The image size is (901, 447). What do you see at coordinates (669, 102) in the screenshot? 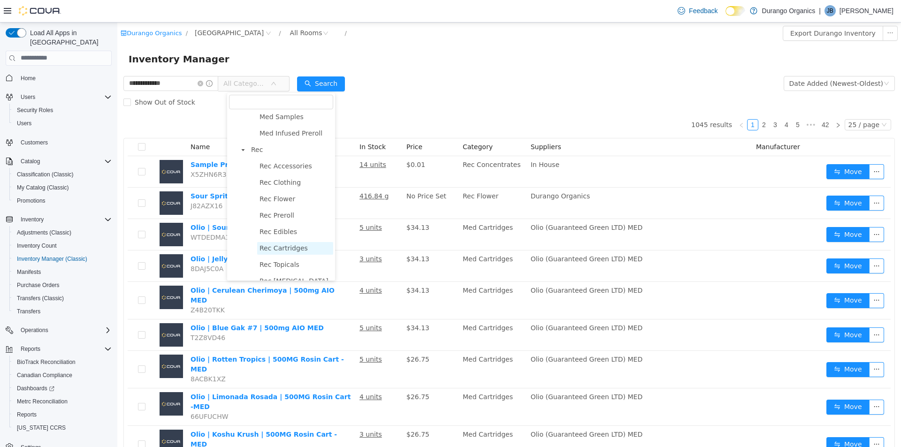
I see `li: 4` at bounding box center [669, 102].